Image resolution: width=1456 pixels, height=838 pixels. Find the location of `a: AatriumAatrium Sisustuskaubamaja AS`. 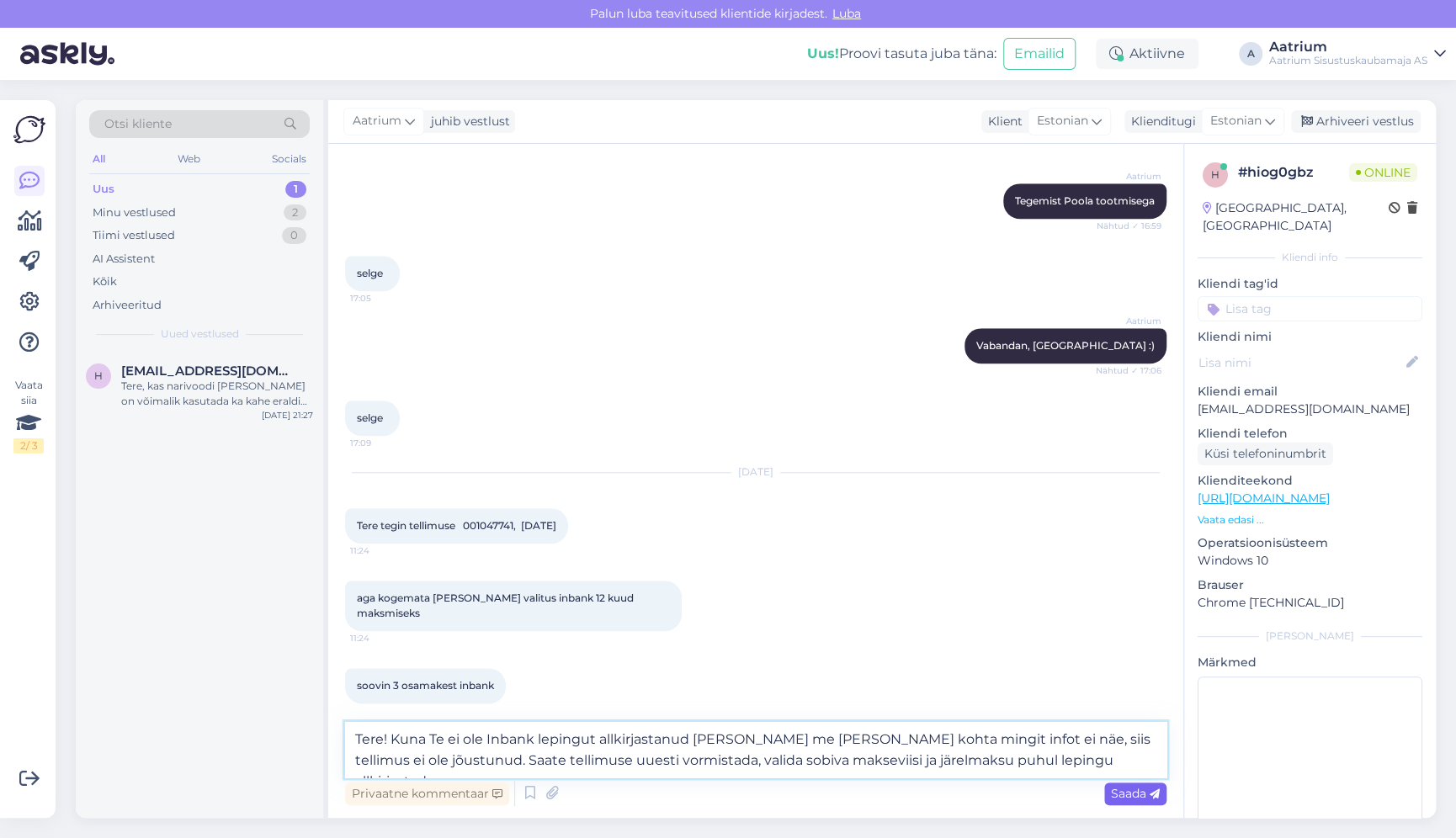

a: AatriumAatrium Sisustuskaubamaja AS is located at coordinates (1357, 54).